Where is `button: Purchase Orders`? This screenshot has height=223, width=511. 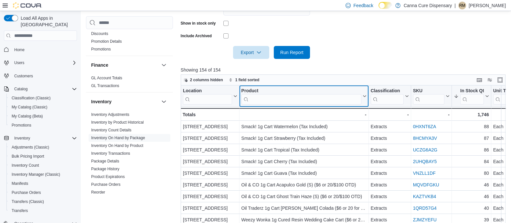 button: Purchase Orders is located at coordinates (43, 192).